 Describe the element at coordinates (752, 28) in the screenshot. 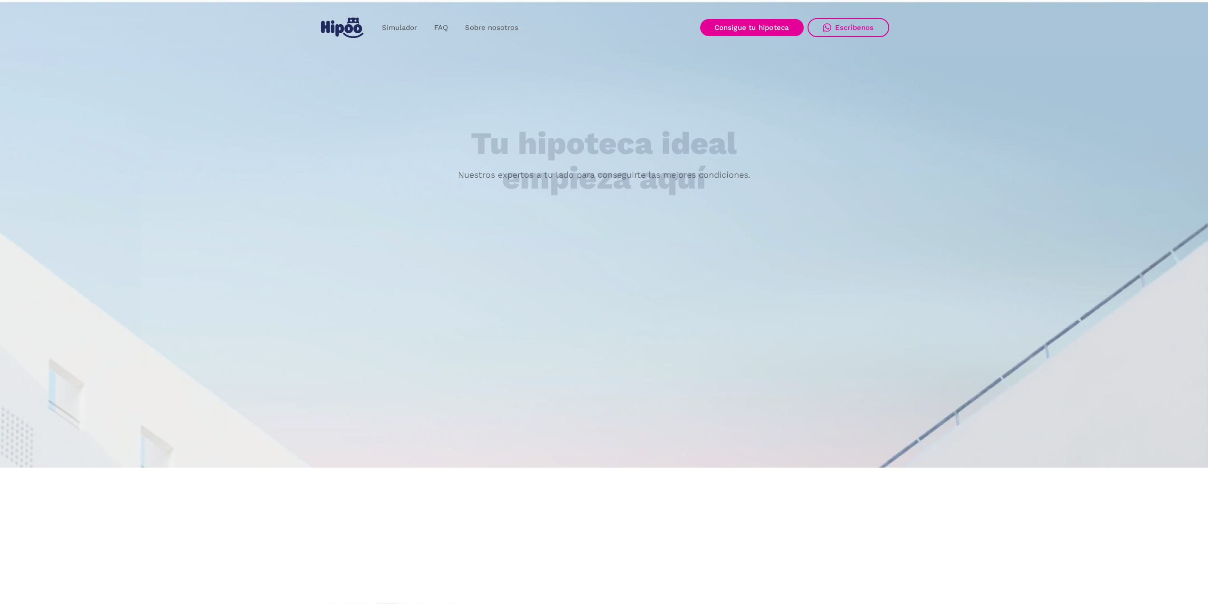

I see `a: Consigue tu hipoteca` at that location.